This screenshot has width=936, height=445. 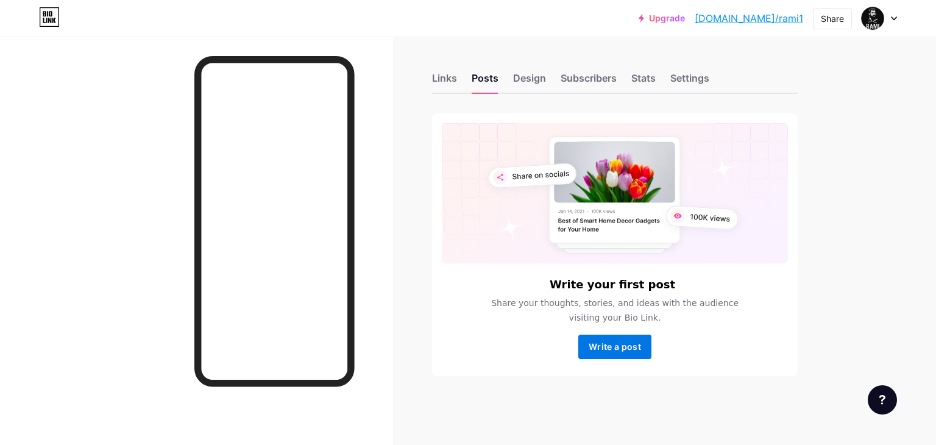 I want to click on div: Subscribers, so click(x=589, y=82).